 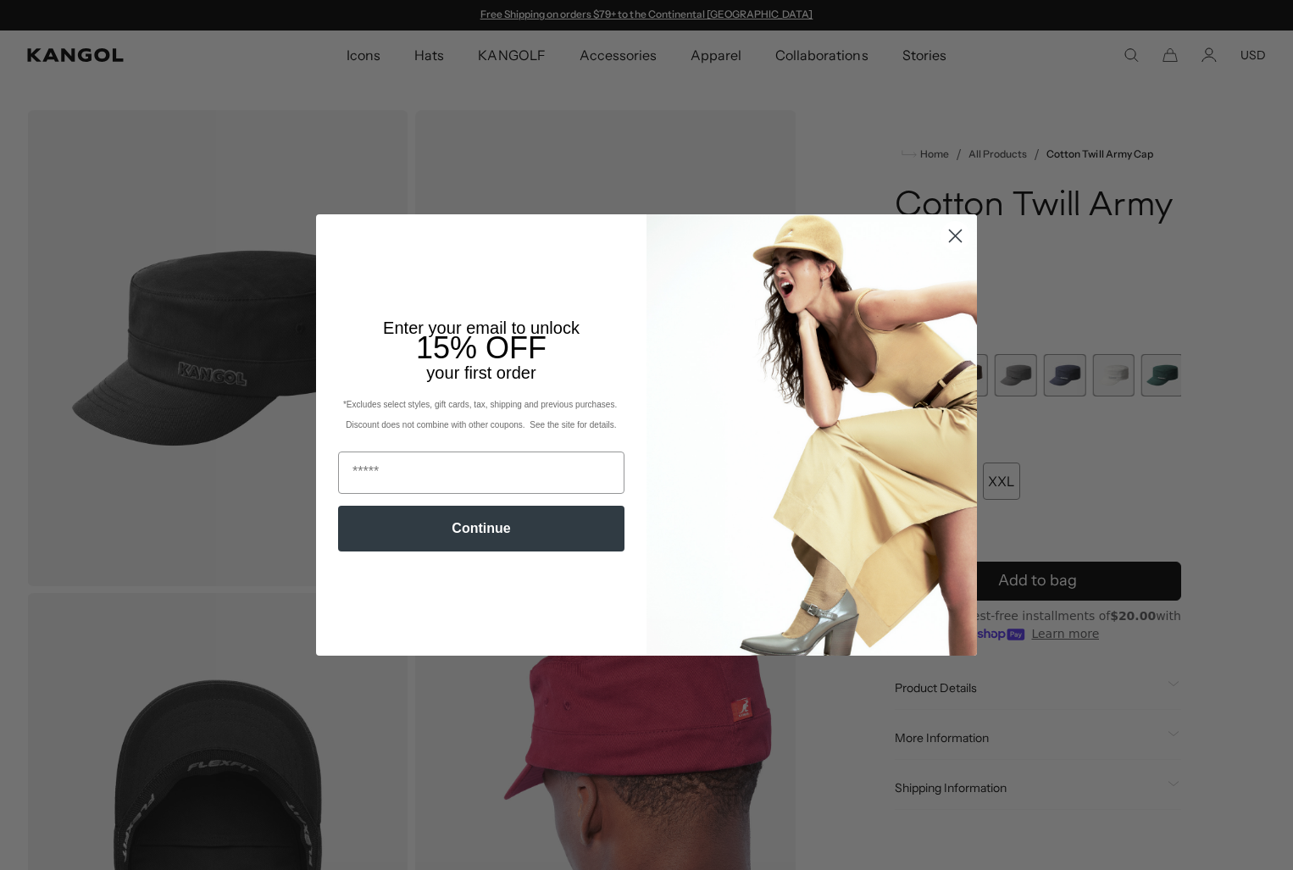 What do you see at coordinates (481, 328) in the screenshot?
I see `span: Enter your email to unlock` at bounding box center [481, 328].